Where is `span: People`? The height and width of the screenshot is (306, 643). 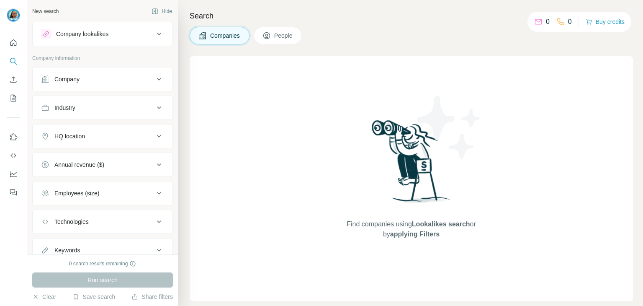
span: People is located at coordinates (284, 36).